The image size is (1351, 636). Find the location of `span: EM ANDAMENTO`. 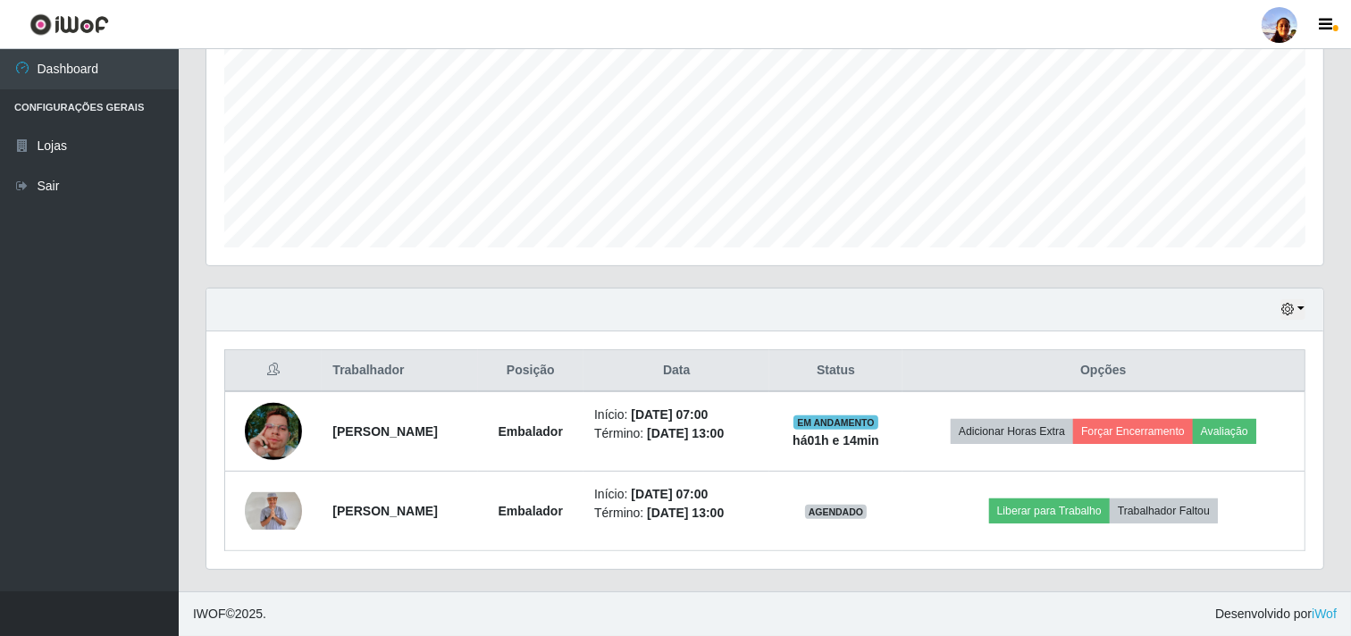

span: EM ANDAMENTO is located at coordinates (836, 423).